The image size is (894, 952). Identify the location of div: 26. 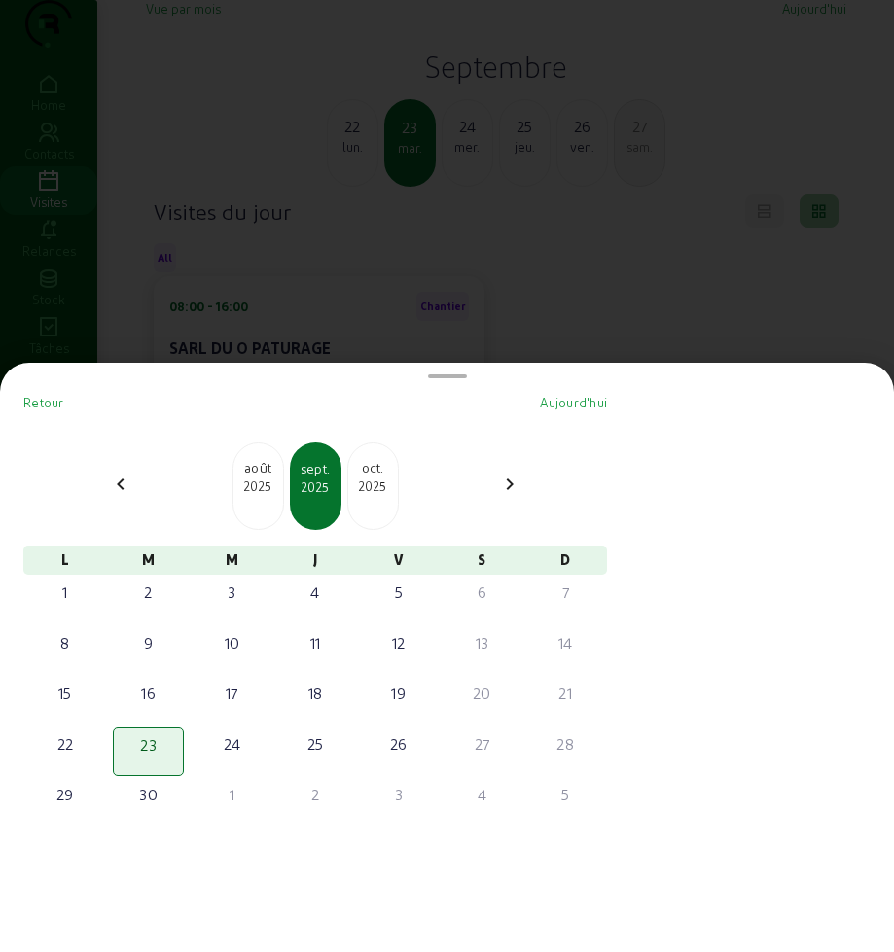
(399, 744).